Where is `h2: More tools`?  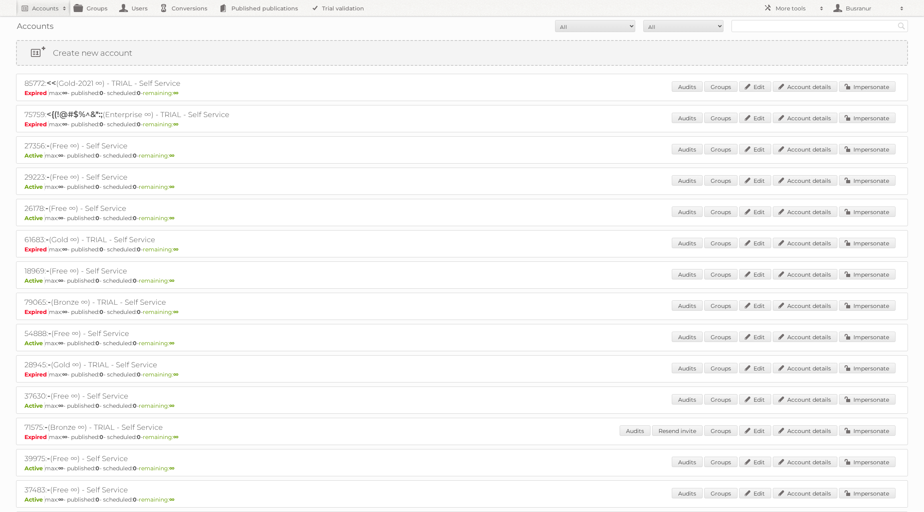
h2: More tools is located at coordinates (796, 8).